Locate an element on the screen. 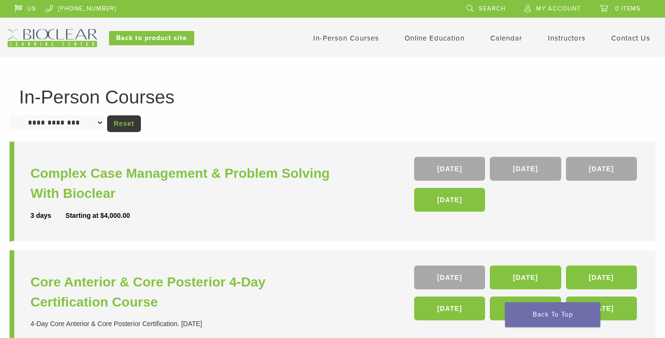 The width and height of the screenshot is (665, 338). a: Complex Case Management & Problem Solving With Bioclear is located at coordinates (183, 183).